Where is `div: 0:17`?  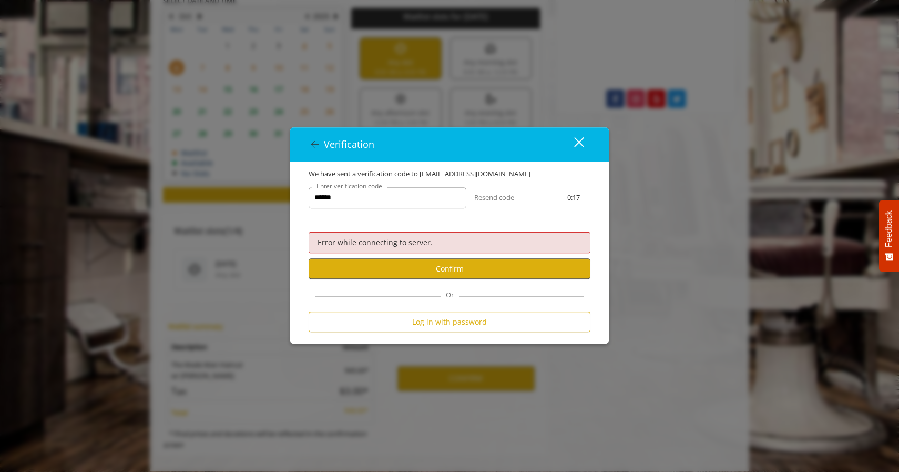
div: 0:17 is located at coordinates (574, 197).